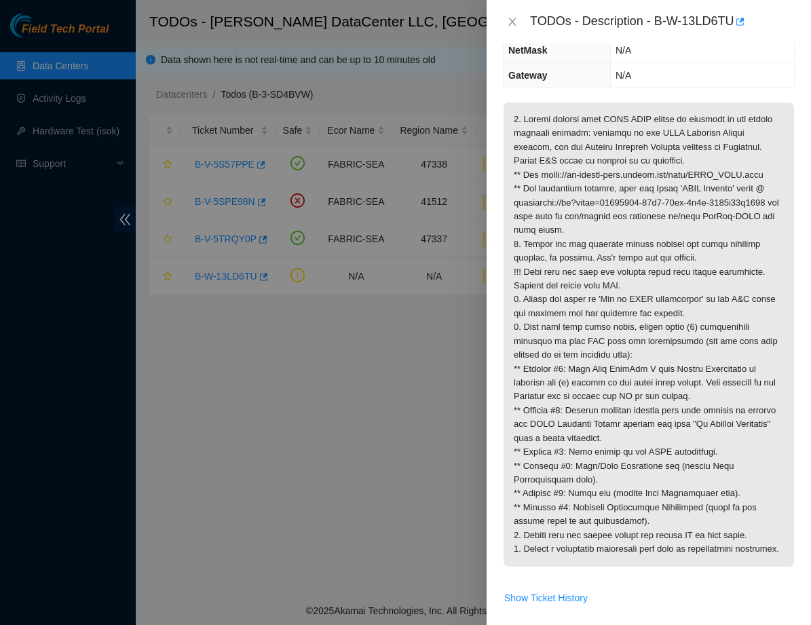 Image resolution: width=811 pixels, height=625 pixels. Describe the element at coordinates (662, 22) in the screenshot. I see `div: TODOs - Description - B-W-13LD6TU` at that location.